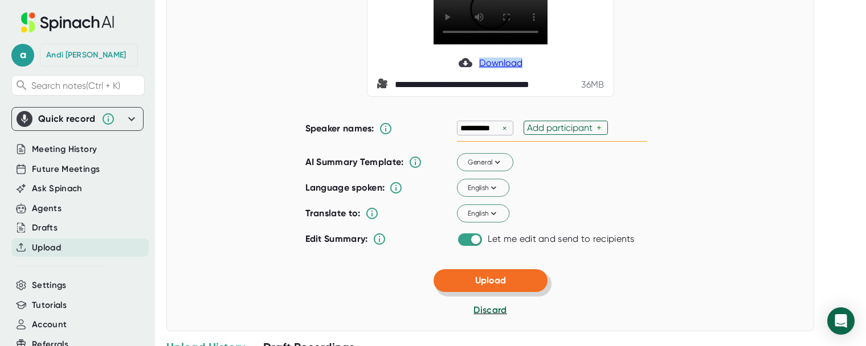 This screenshot has height=346, width=866. What do you see at coordinates (49, 325) in the screenshot?
I see `span: Account` at bounding box center [49, 325].